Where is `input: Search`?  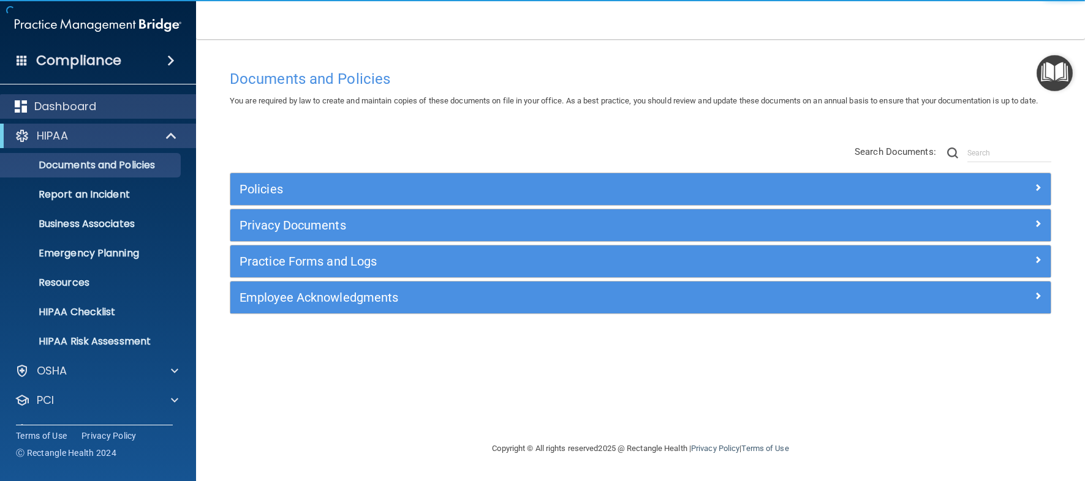 input: Search is located at coordinates (1009, 153).